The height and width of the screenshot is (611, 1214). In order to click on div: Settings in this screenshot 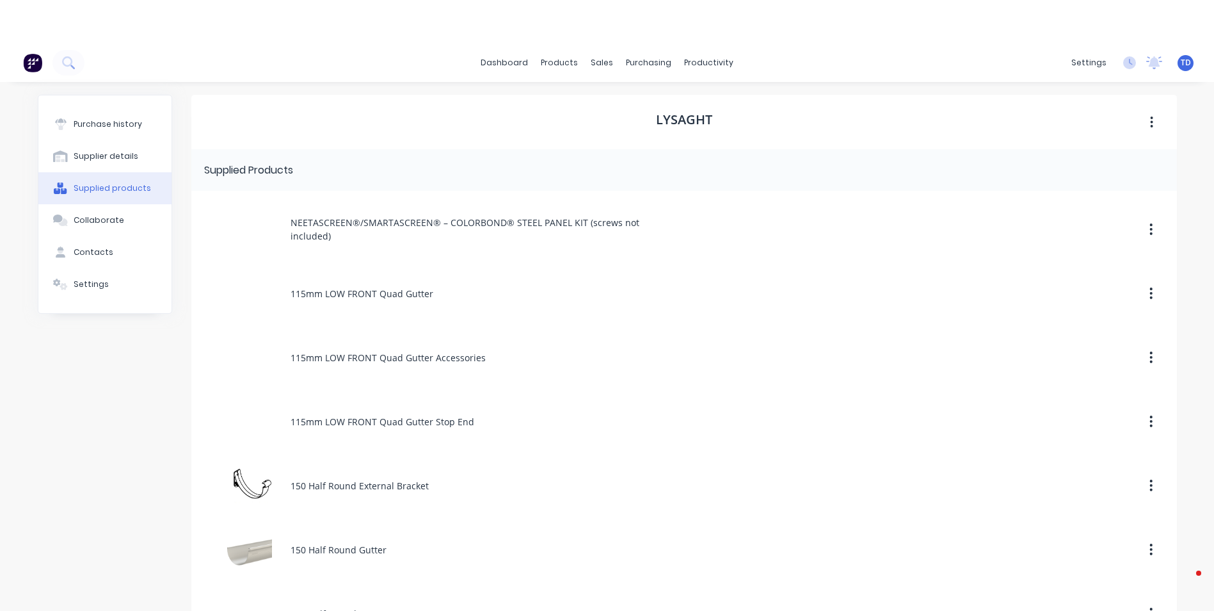, I will do `click(91, 284)`.